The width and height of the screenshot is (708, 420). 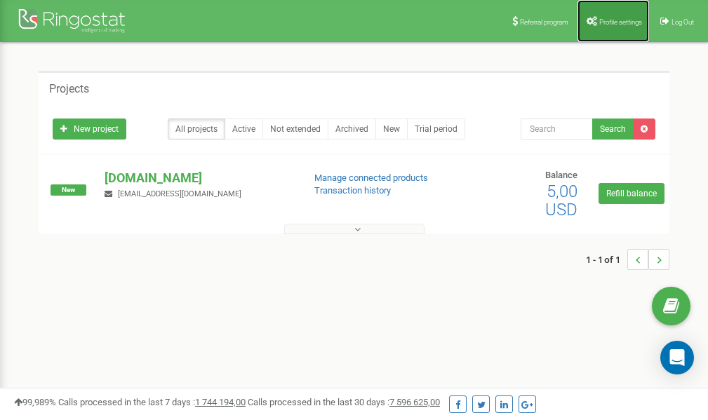 I want to click on a: Not extended, so click(x=295, y=129).